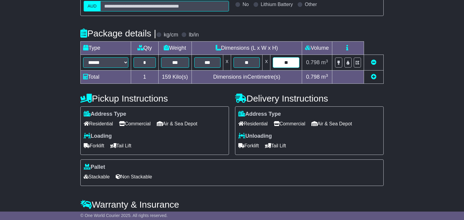 This screenshot has height=220, width=464. I want to click on label: AUD, so click(92, 6).